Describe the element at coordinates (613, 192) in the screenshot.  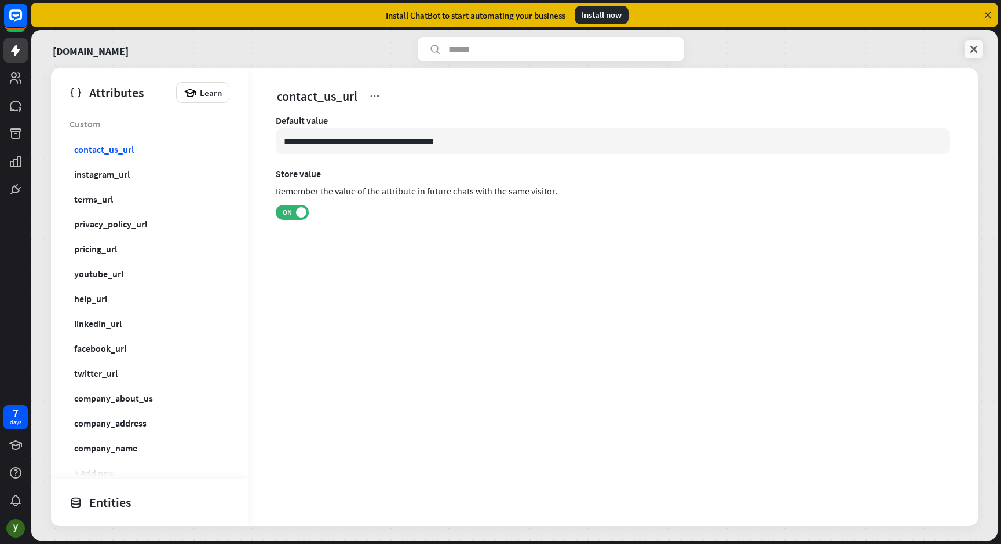
I see `div: Remember the value of the attribute in future chats with the same visitor.` at that location.